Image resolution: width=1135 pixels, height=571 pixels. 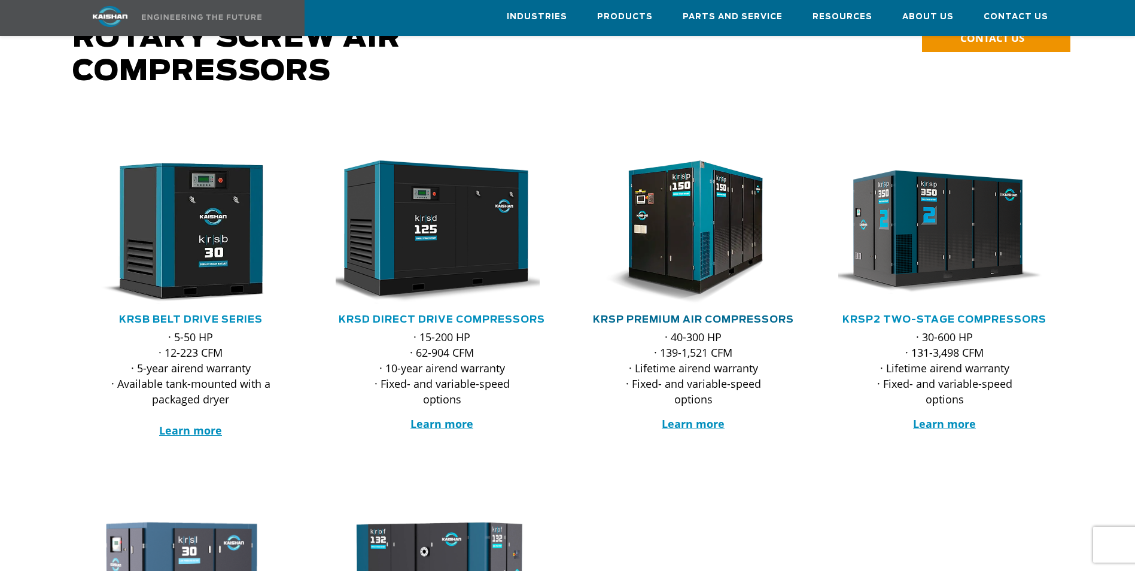 What do you see at coordinates (928, 17) in the screenshot?
I see `span: About Us` at bounding box center [928, 17].